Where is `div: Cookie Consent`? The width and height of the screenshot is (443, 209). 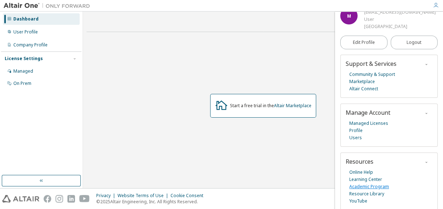
div: Cookie Consent is located at coordinates (189, 196).